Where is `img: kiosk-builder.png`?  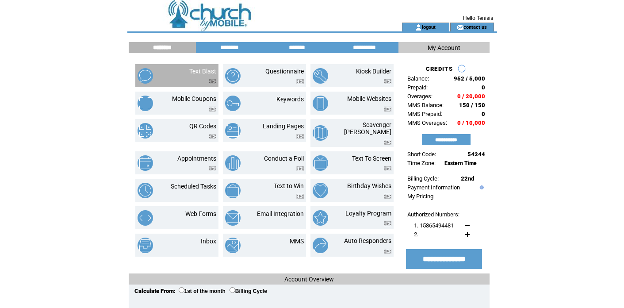 img: kiosk-builder.png is located at coordinates (320, 76).